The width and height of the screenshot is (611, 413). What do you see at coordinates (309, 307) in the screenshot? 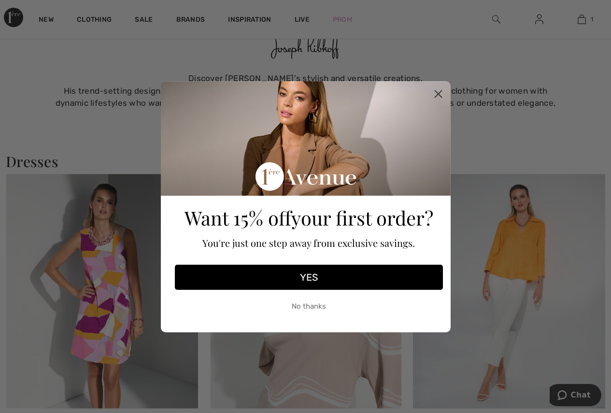
I see `button: No thanks` at bounding box center [309, 307].